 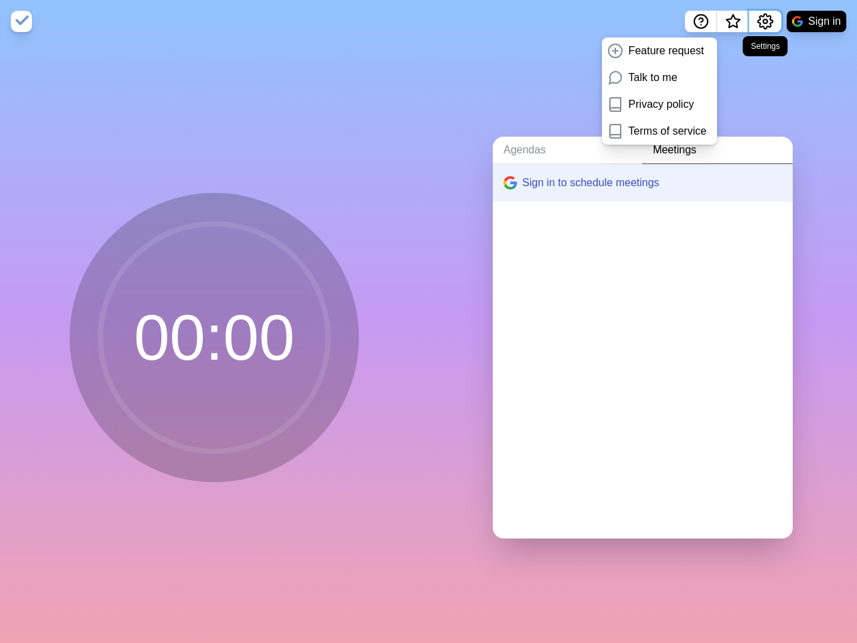 What do you see at coordinates (21, 21) in the screenshot?
I see `img: timeblocks logo` at bounding box center [21, 21].